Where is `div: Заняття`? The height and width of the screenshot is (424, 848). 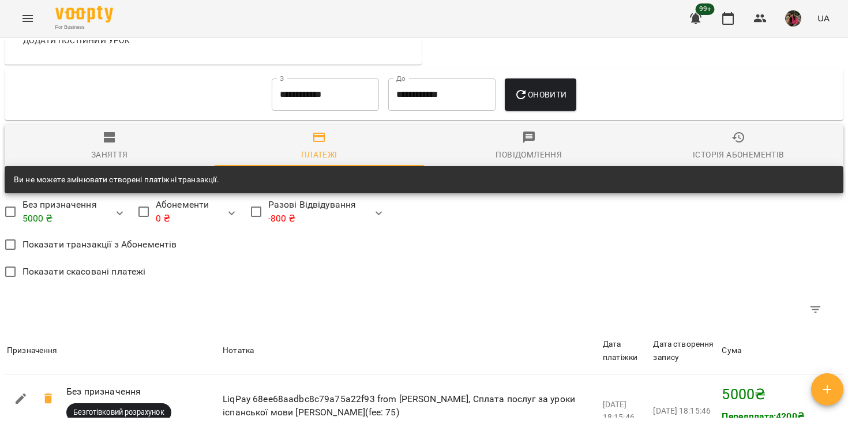 div: Заняття is located at coordinates (110, 155).